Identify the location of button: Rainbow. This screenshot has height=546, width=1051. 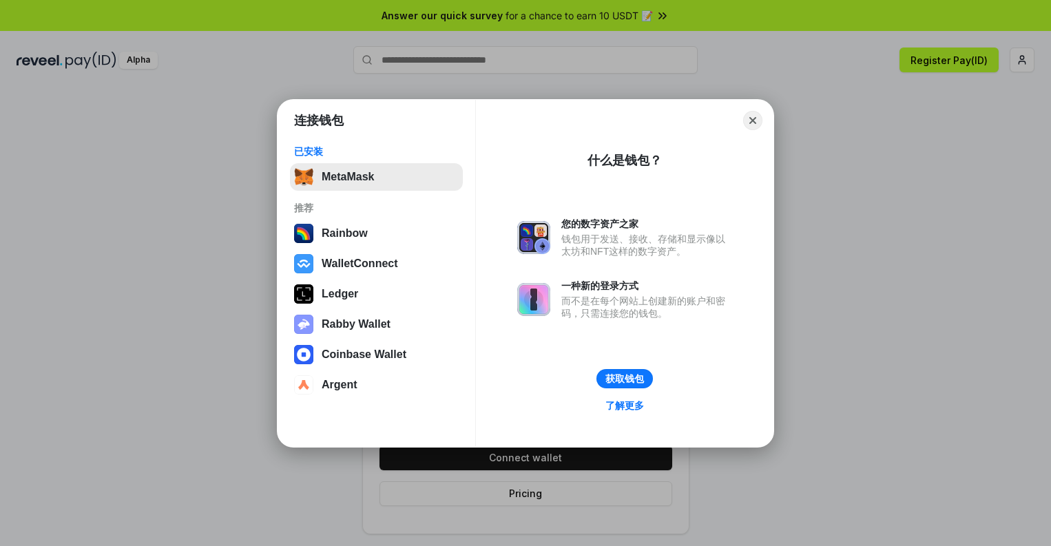
(376, 233).